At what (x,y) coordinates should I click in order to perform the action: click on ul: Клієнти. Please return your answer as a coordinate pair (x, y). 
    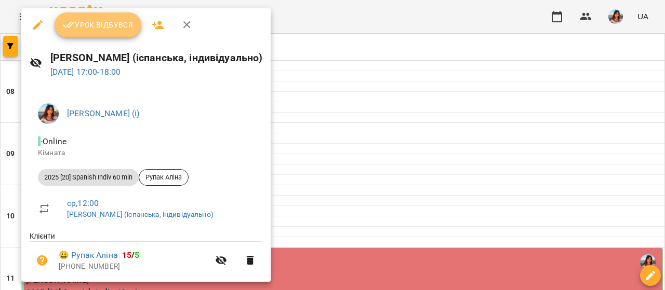
    Looking at the image, I should click on (146, 257).